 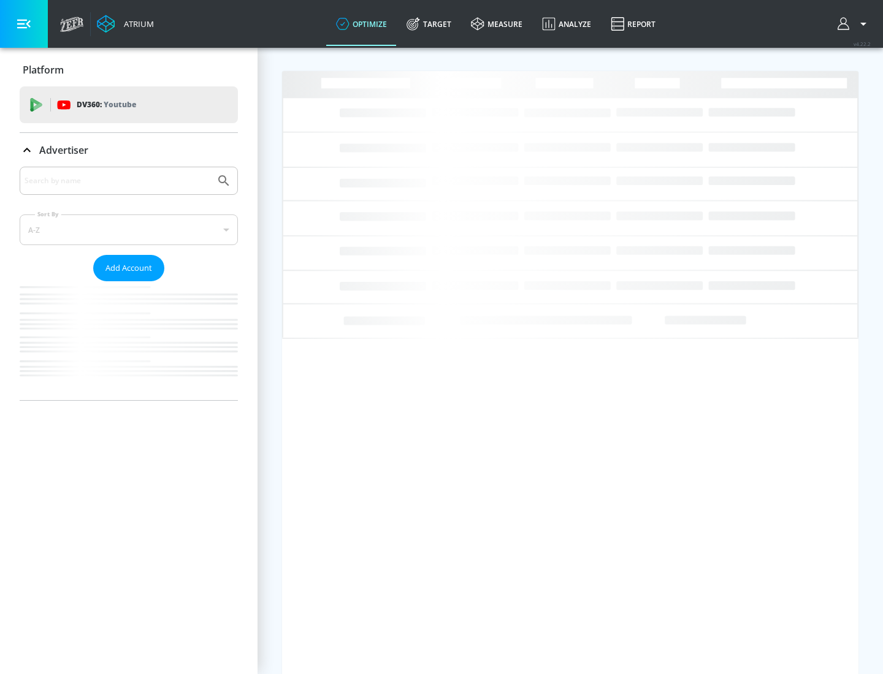 What do you see at coordinates (129, 105) in the screenshot?
I see `div: DV360: Youtube` at bounding box center [129, 105].